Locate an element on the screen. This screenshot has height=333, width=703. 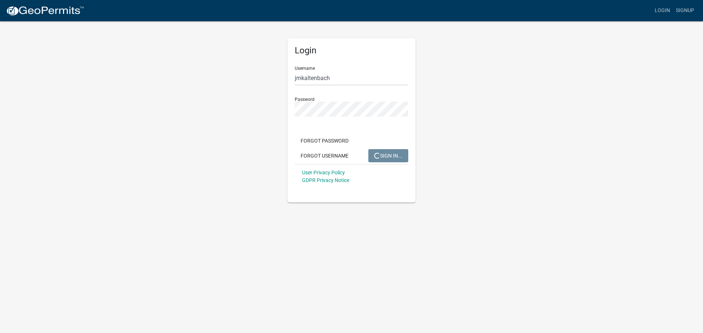
a: Login is located at coordinates (662, 11).